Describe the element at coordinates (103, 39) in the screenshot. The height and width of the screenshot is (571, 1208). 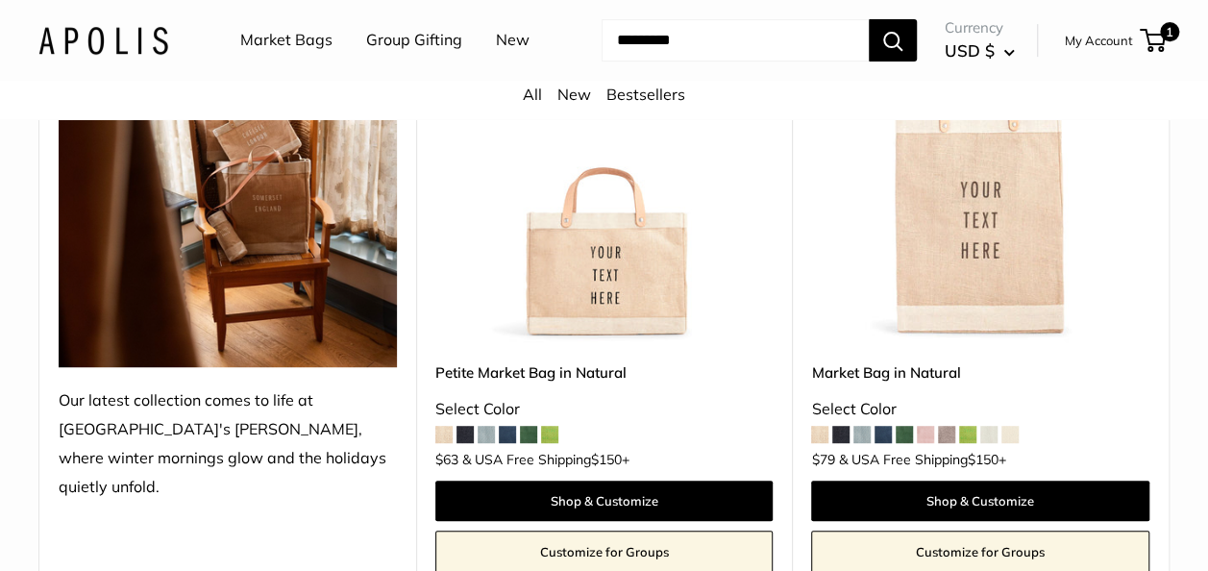
I see `img: Apolis` at that location.